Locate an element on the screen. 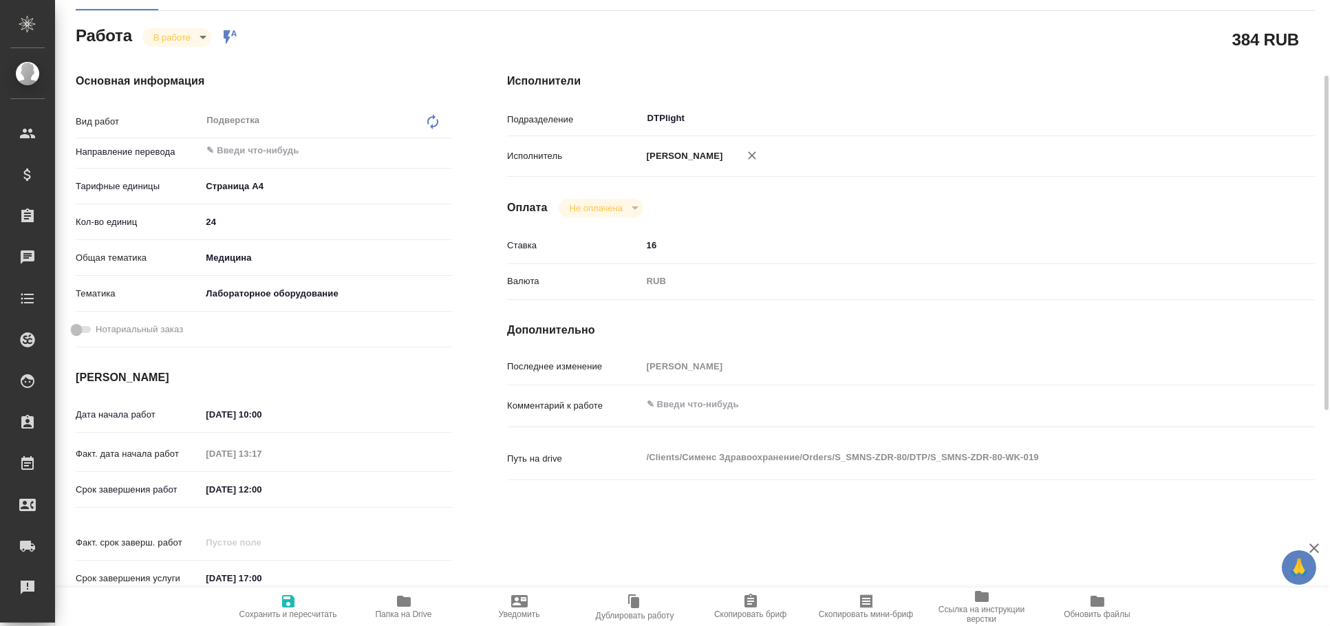 The height and width of the screenshot is (626, 1330). div: Медицина is located at coordinates (326, 258).